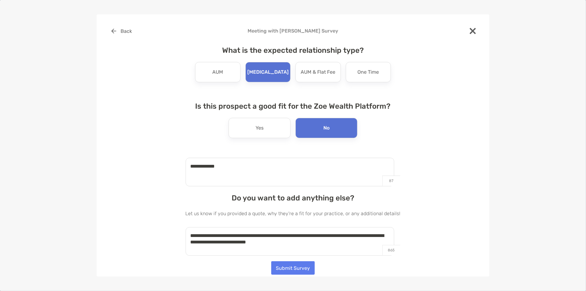  What do you see at coordinates (391, 250) in the screenshot?
I see `p: 865` at bounding box center [391, 250].